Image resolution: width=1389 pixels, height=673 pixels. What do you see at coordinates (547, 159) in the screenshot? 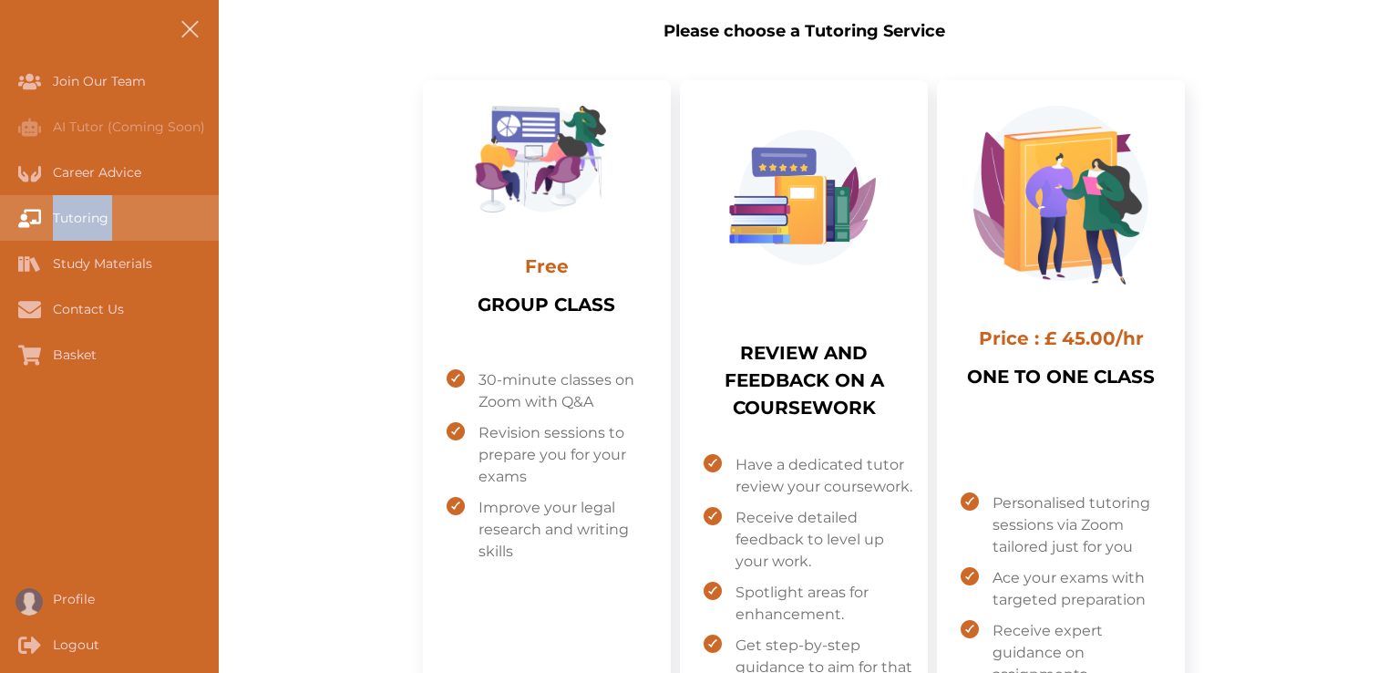
I see `img: GROUP CLASS` at bounding box center [547, 159].